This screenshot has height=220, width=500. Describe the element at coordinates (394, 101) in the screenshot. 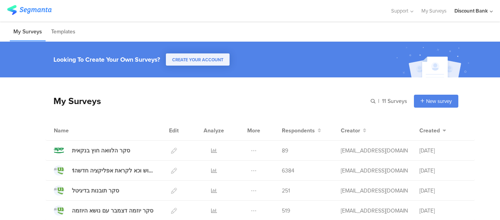

I see `span: 11 Surveys` at that location.